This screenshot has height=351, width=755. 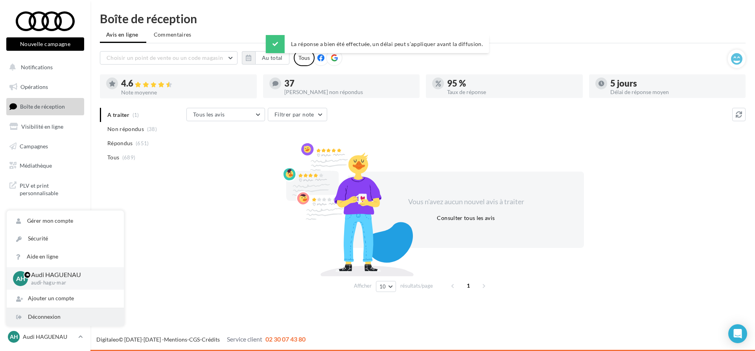 What do you see at coordinates (50, 188) in the screenshot?
I see `span: PLV et print personnalisable` at bounding box center [50, 188].